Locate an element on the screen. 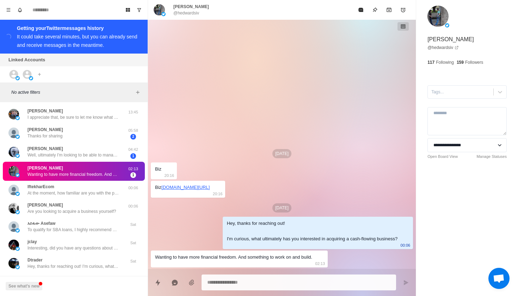 Image resolution: width=518 pixels, height=296 pixels. p: I appreciate that, be sure to let me know what you think! is located at coordinates (73, 117).